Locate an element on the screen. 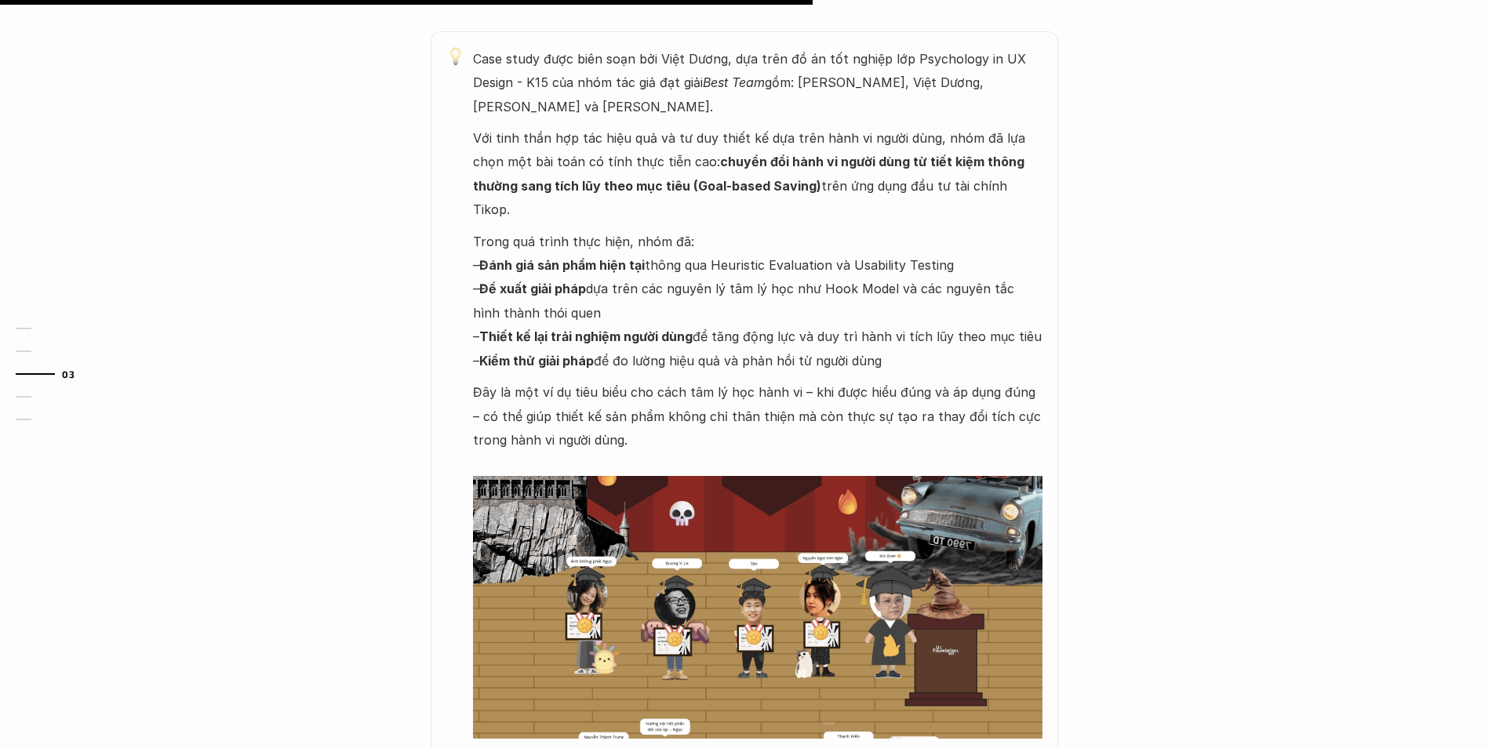  p: Đây là một ví dụ tiêu biểu cho cách tâm lý học hành vi – khi được hiểu đúng và áp dụng đúng – có ... is located at coordinates (758, 428).